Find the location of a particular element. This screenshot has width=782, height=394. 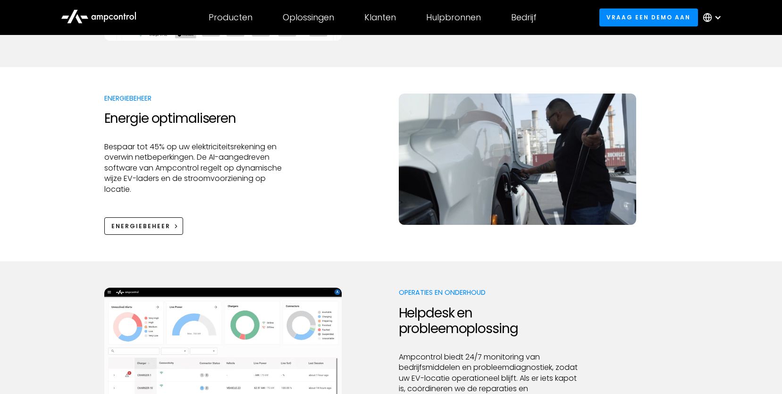

div: Energiebeheer is located at coordinates (141, 226).